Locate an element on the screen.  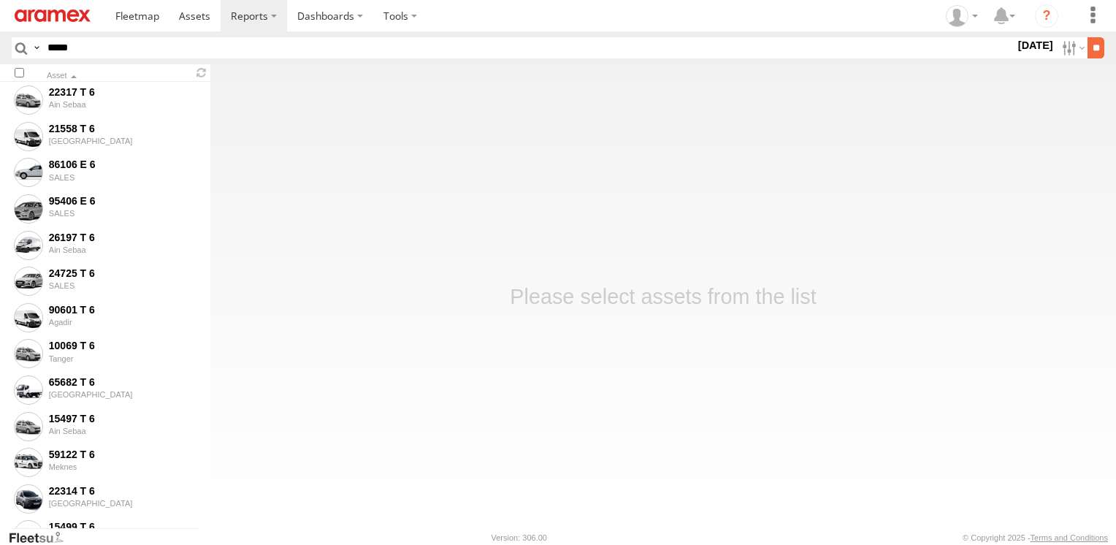
div: 90601 T 6 - is located at coordinates (123, 310).